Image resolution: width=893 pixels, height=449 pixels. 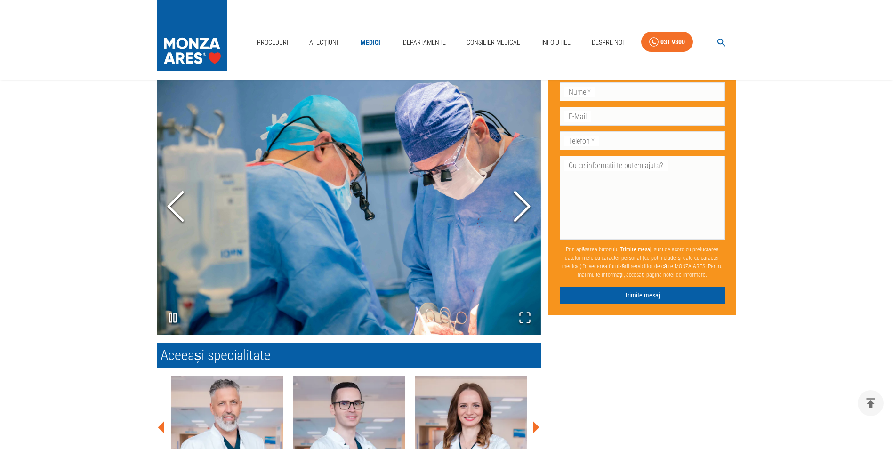 I want to click on button: Trimite mesaj, so click(x=643, y=295).